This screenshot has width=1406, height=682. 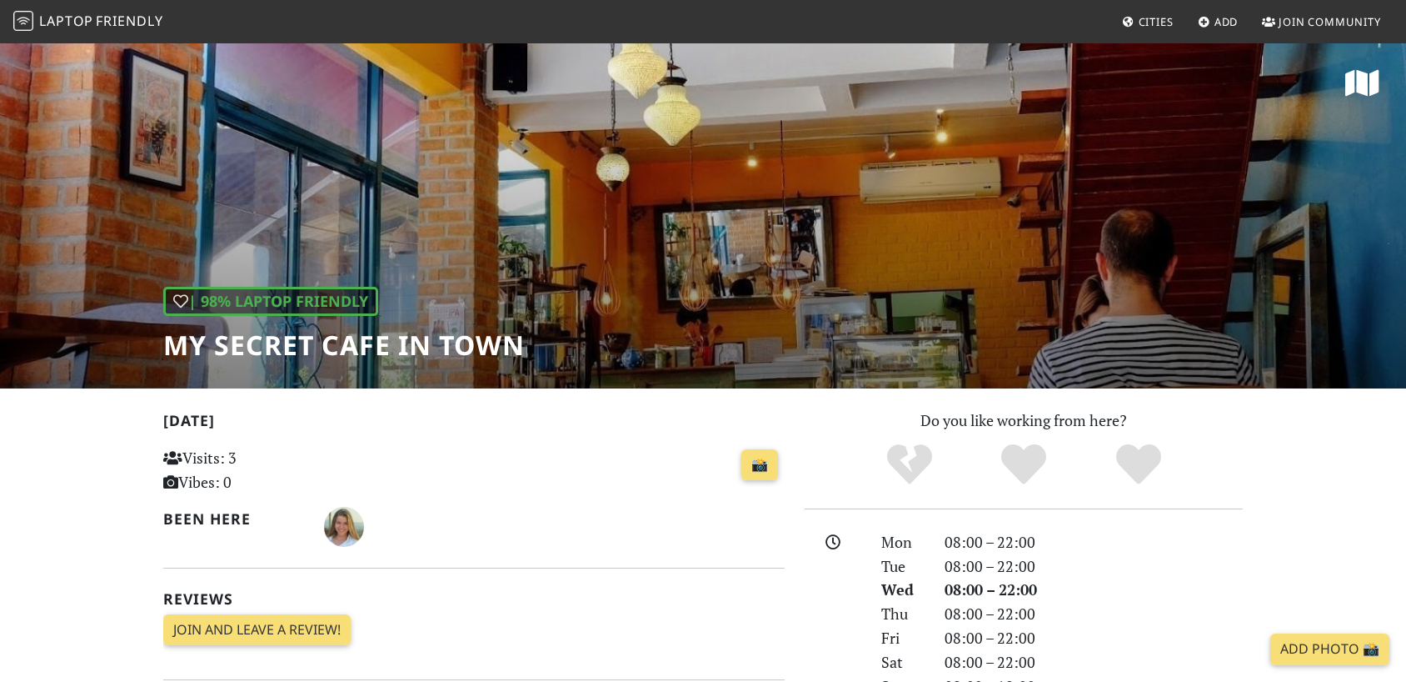 What do you see at coordinates (129, 21) in the screenshot?
I see `span: Friendly` at bounding box center [129, 21].